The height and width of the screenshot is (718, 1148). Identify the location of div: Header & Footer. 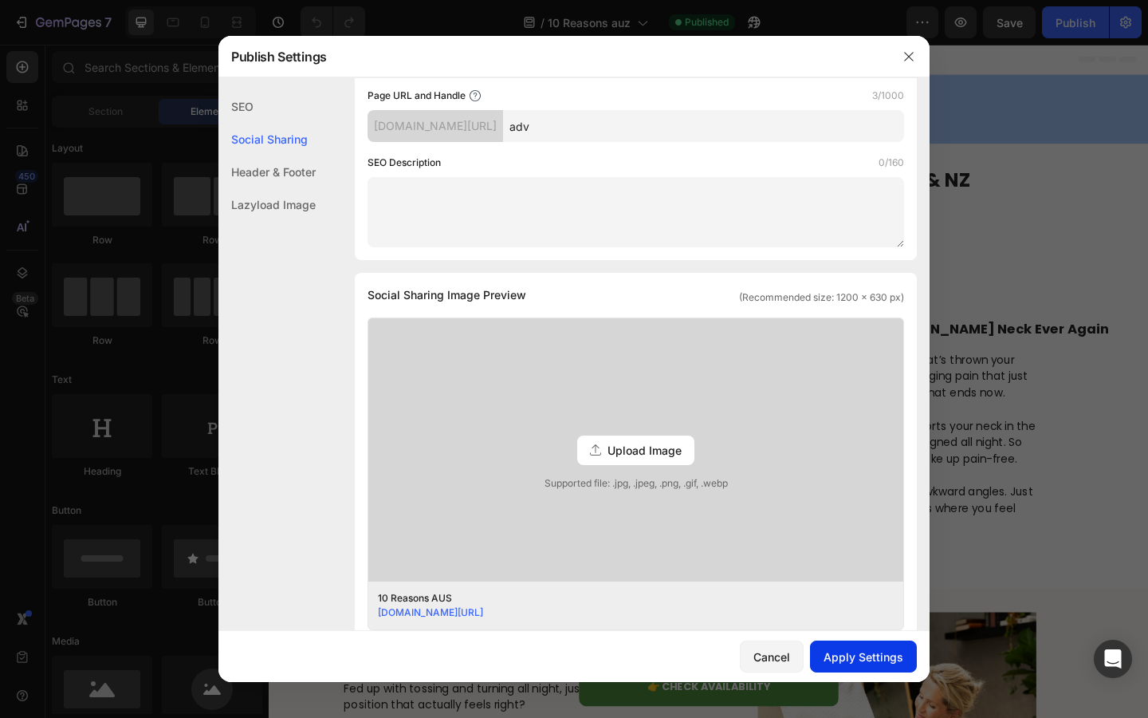
(267, 171).